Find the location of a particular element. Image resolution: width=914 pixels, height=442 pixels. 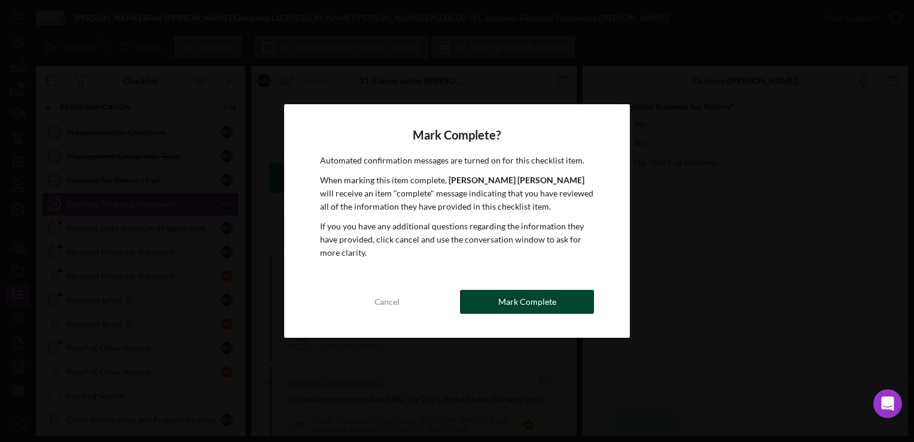

div: Mark Complete is located at coordinates (527, 302).